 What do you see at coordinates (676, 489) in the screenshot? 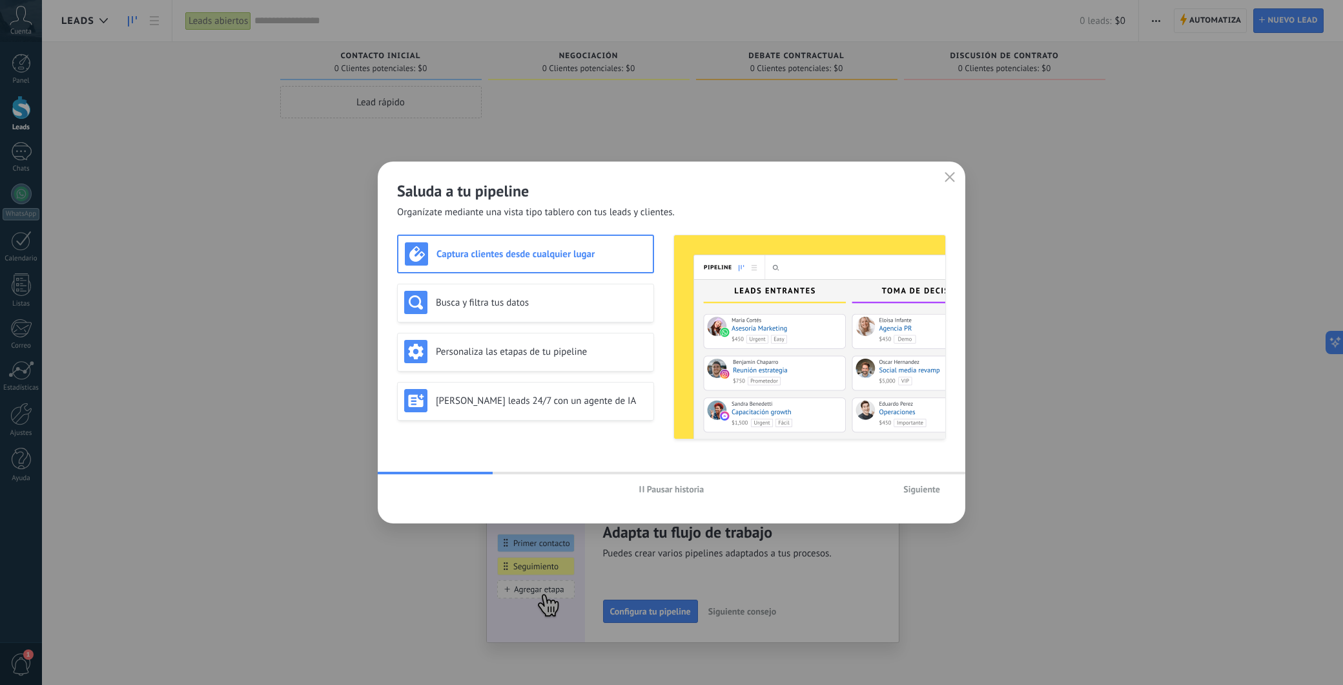
I see `span: Pausar historia` at bounding box center [676, 489].